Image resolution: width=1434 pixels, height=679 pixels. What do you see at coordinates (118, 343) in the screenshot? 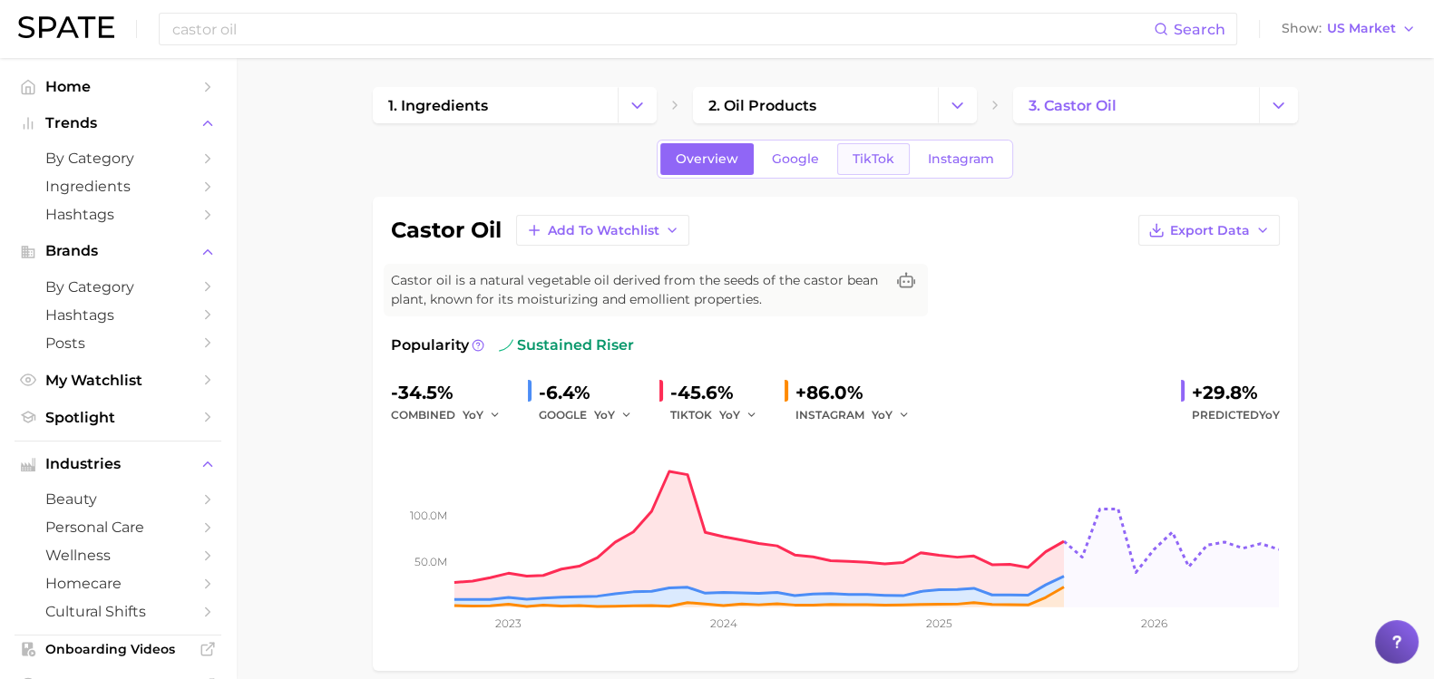
I see `a: Posts` at bounding box center [118, 343].